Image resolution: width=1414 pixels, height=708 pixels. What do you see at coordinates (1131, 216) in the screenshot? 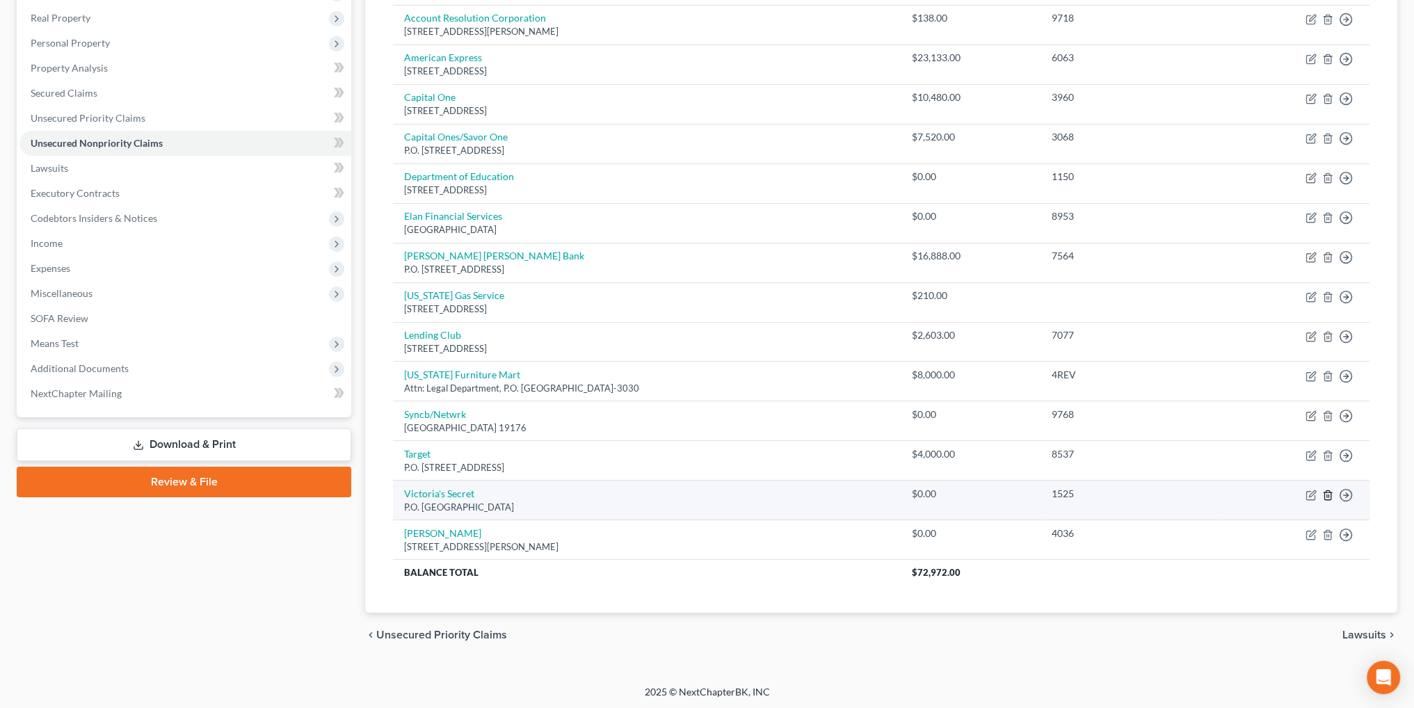
I see `div: 8953` at bounding box center [1131, 216].